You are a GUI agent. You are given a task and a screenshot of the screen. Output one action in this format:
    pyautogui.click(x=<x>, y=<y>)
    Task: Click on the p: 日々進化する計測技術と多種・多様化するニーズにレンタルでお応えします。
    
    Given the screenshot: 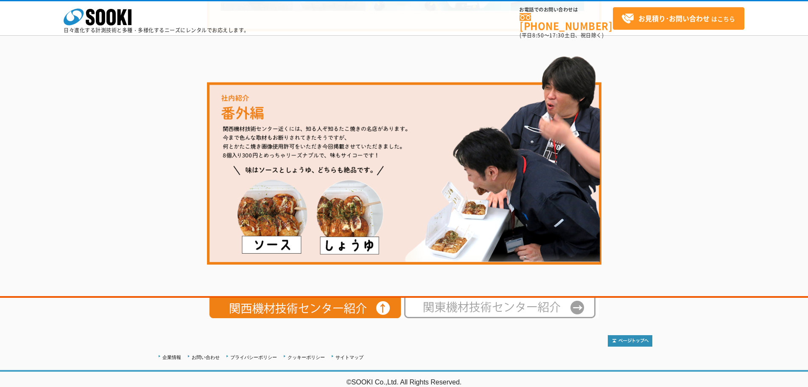 What is the action you would take?
    pyautogui.click(x=157, y=30)
    